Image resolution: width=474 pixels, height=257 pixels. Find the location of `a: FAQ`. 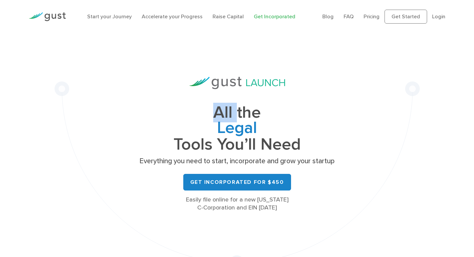

a: FAQ is located at coordinates (348, 16).